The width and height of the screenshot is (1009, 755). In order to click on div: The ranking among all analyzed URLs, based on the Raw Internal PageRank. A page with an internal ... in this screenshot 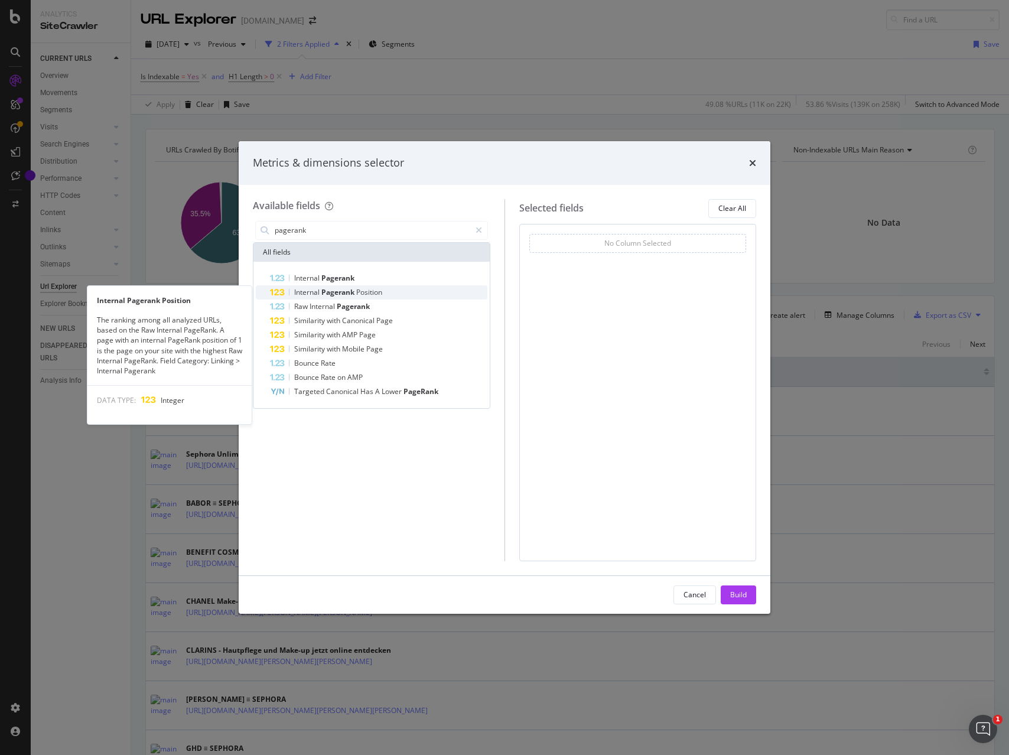, I will do `click(170, 345)`.